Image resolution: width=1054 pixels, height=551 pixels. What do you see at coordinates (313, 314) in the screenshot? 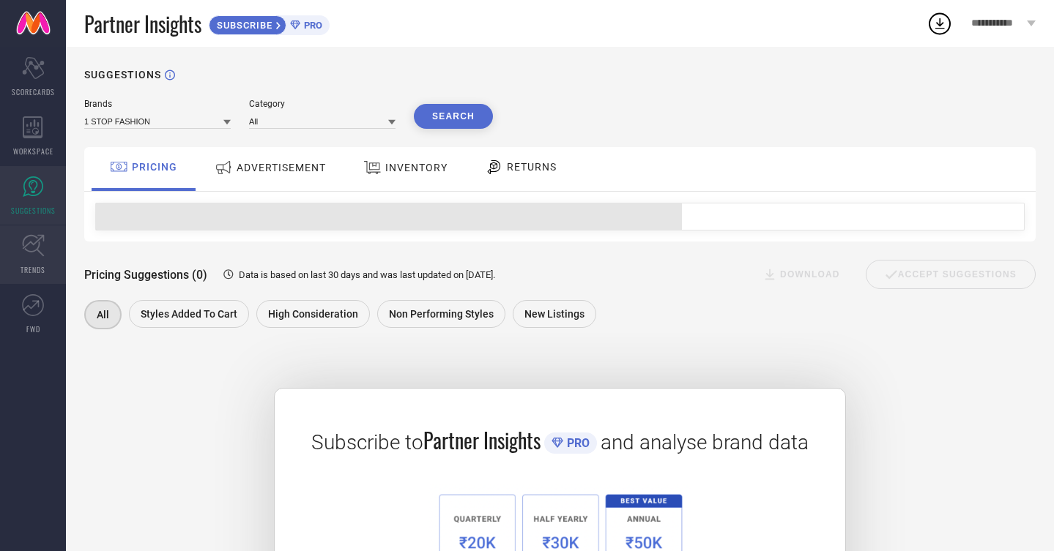
I see `span: High Consideration` at bounding box center [313, 314].